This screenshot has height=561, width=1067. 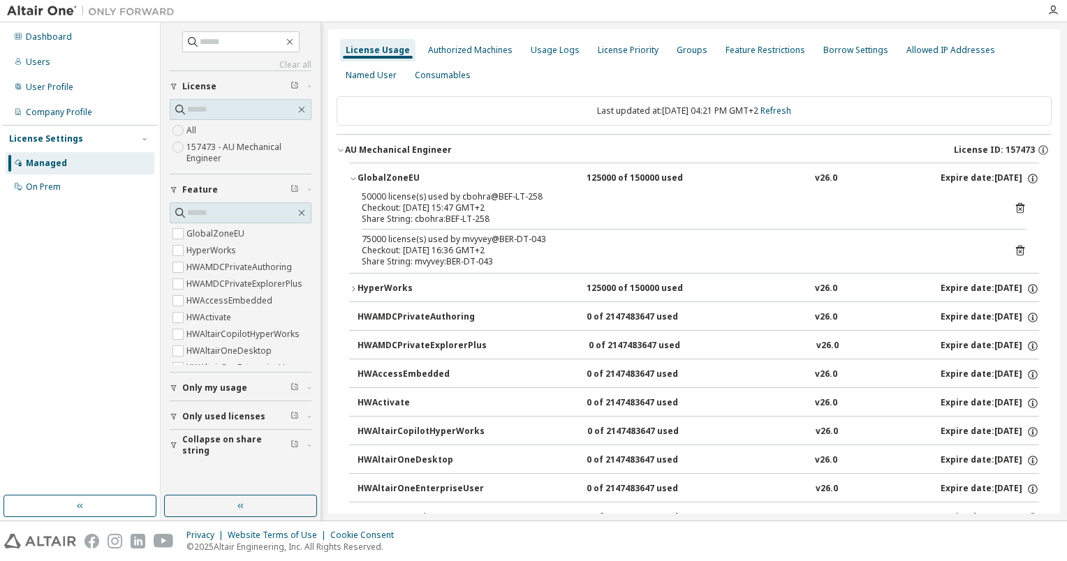 I want to click on img: Altair One, so click(x=94, y=11).